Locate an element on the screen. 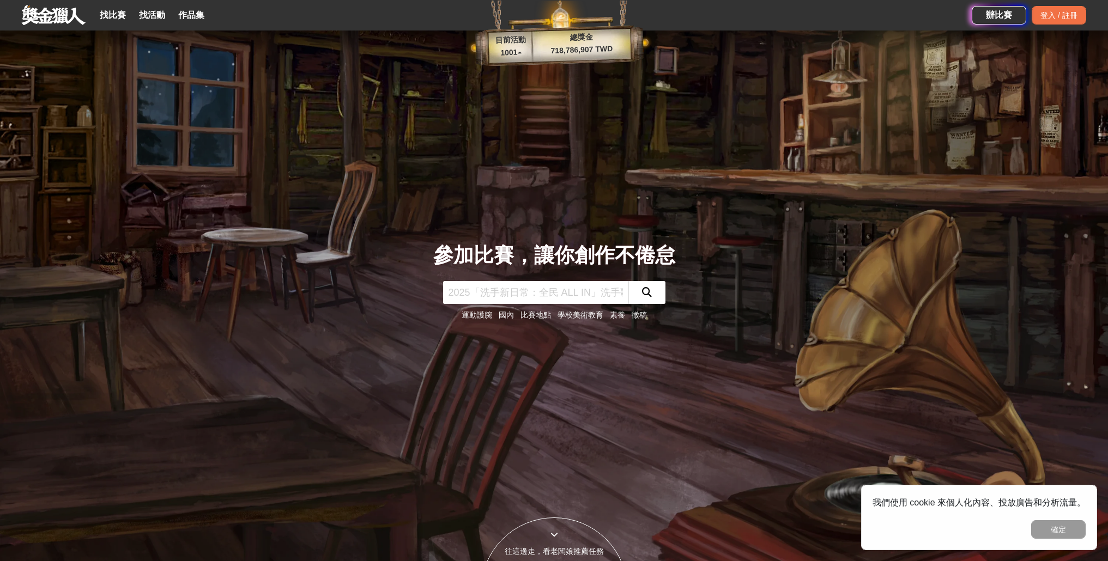 This screenshot has height=561, width=1108. a: 學校美術教育 is located at coordinates (581, 315).